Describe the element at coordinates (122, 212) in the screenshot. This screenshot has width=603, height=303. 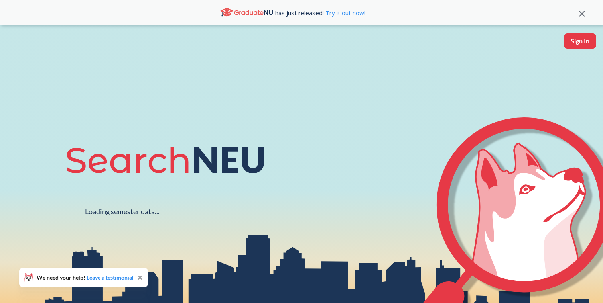
I see `div: Loading semester data...` at that location.